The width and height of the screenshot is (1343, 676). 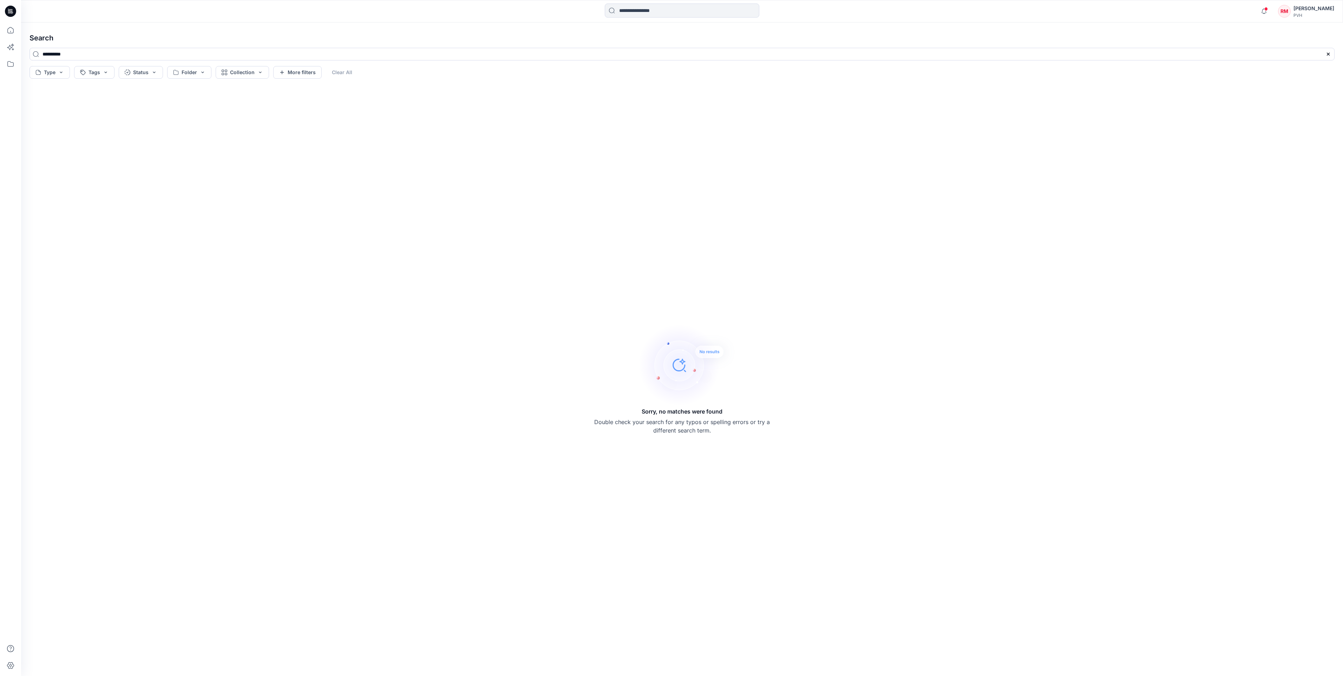 What do you see at coordinates (242, 72) in the screenshot?
I see `button: Collection` at bounding box center [242, 72].